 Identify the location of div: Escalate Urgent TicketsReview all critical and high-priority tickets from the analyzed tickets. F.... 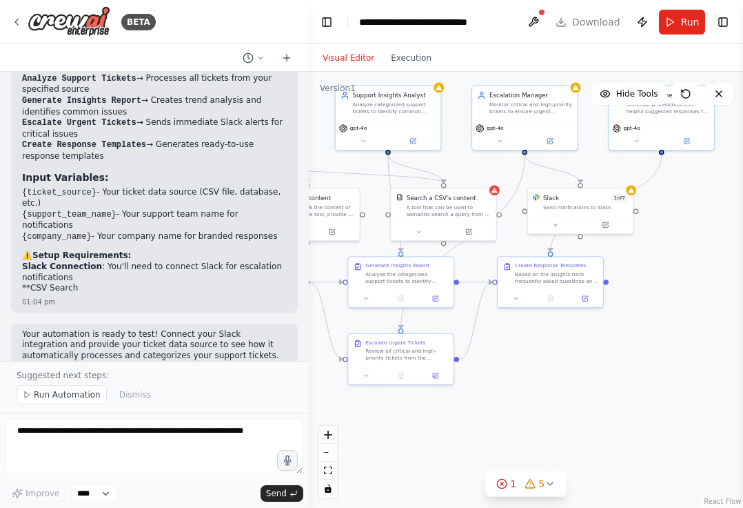
(401, 359).